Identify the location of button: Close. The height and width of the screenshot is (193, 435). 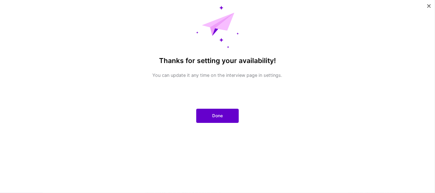
(429, 8).